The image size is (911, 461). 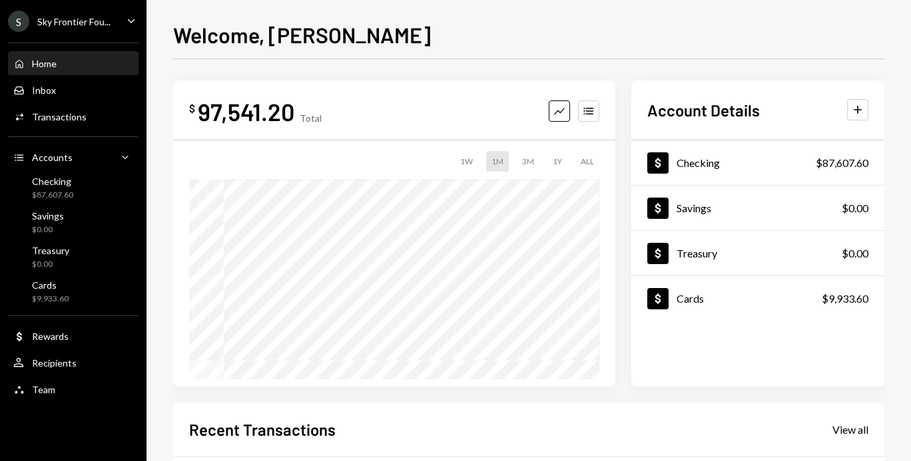 What do you see at coordinates (73, 363) in the screenshot?
I see `a: Recipients` at bounding box center [73, 363].